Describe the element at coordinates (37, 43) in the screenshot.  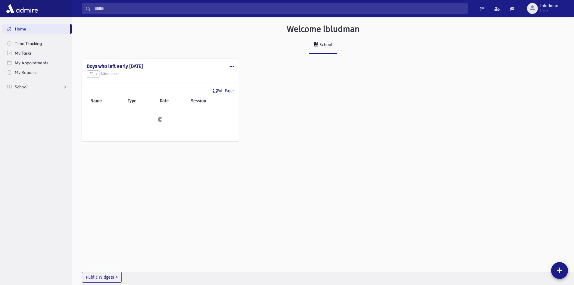
I see `a: Time Tracking` at that location.